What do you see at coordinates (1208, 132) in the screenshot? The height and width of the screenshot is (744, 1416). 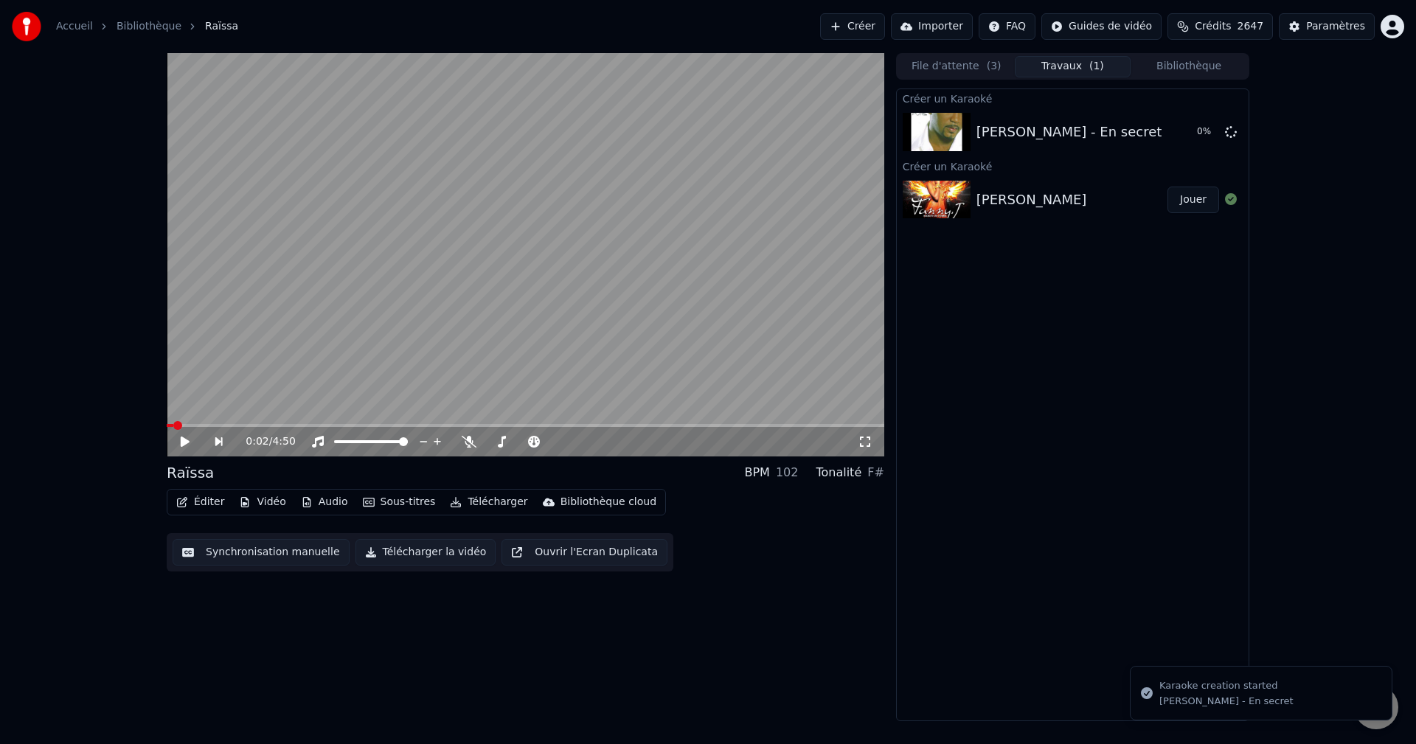 I see `div: 0 %` at bounding box center [1208, 132].